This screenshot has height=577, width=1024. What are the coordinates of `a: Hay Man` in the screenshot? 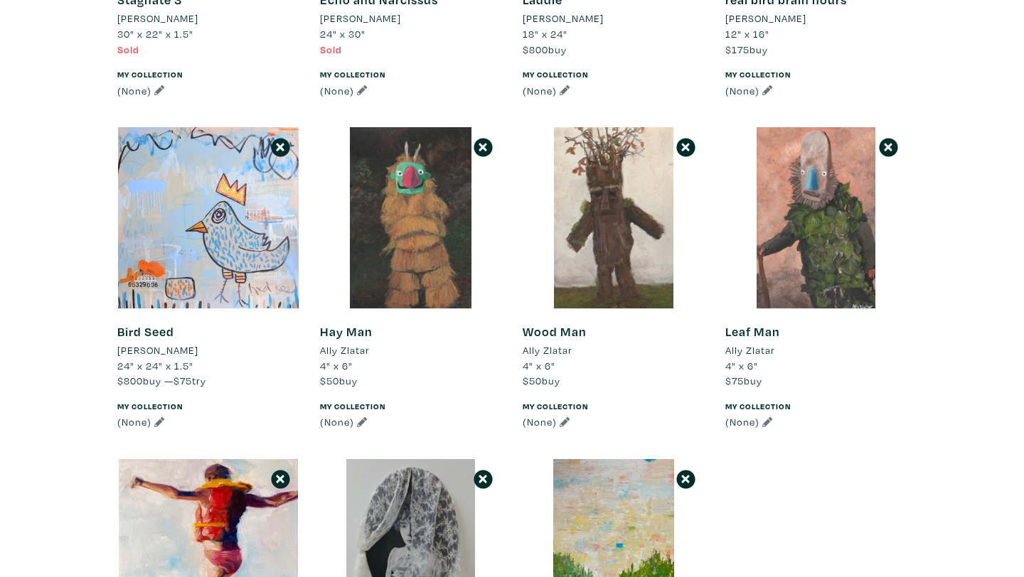 It's located at (346, 331).